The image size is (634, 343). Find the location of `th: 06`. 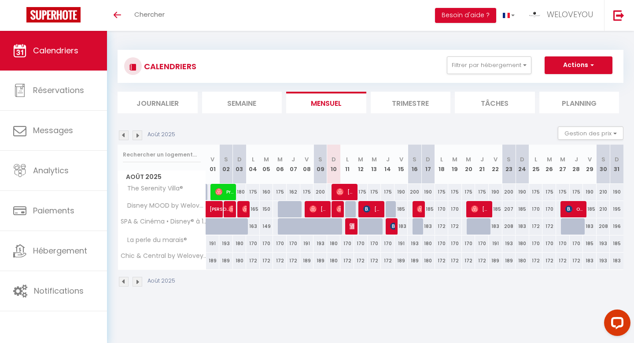

th: 06 is located at coordinates (280, 164).